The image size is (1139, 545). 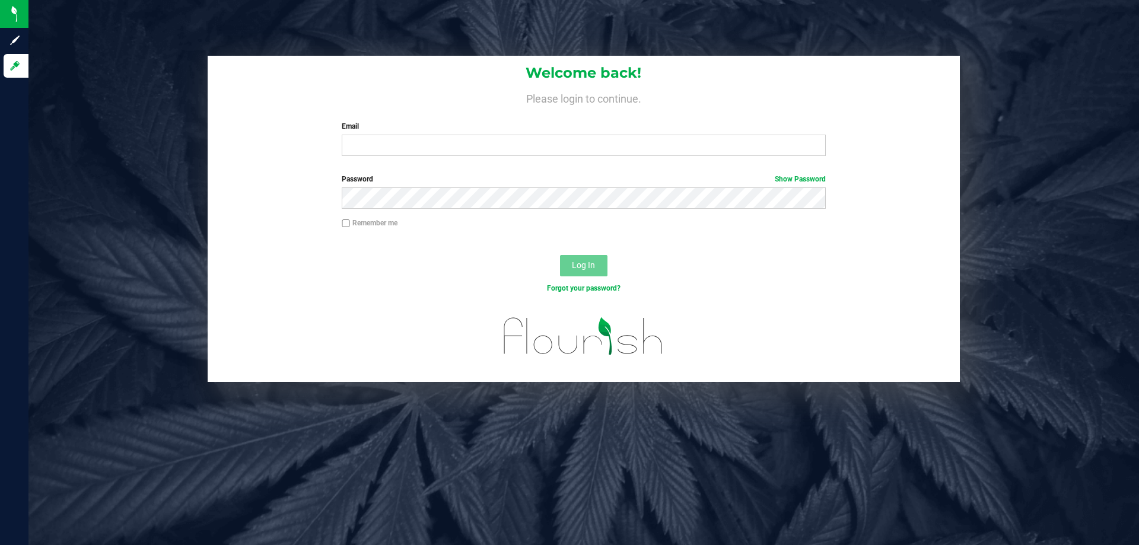 I want to click on label: Email, so click(x=583, y=126).